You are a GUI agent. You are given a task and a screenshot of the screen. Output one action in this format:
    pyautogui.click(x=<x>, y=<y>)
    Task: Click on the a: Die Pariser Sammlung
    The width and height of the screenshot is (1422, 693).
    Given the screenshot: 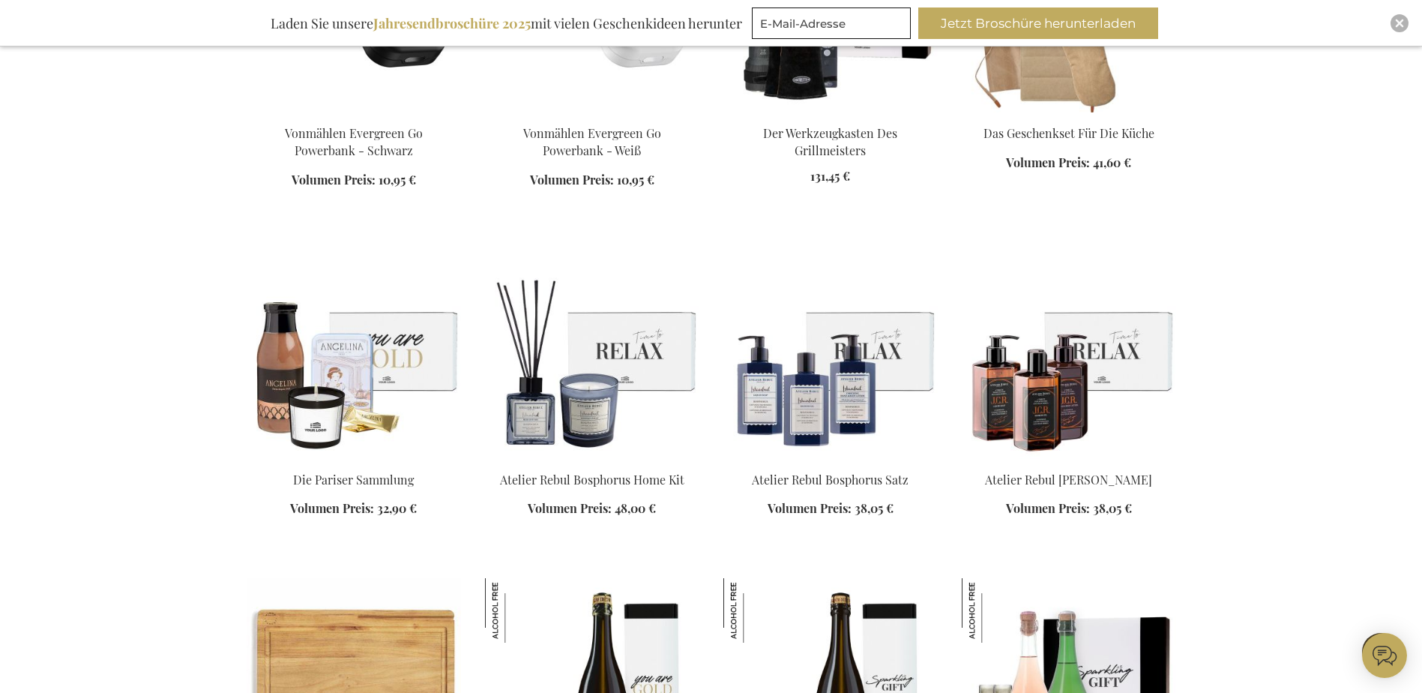 What is the action you would take?
    pyautogui.click(x=353, y=479)
    